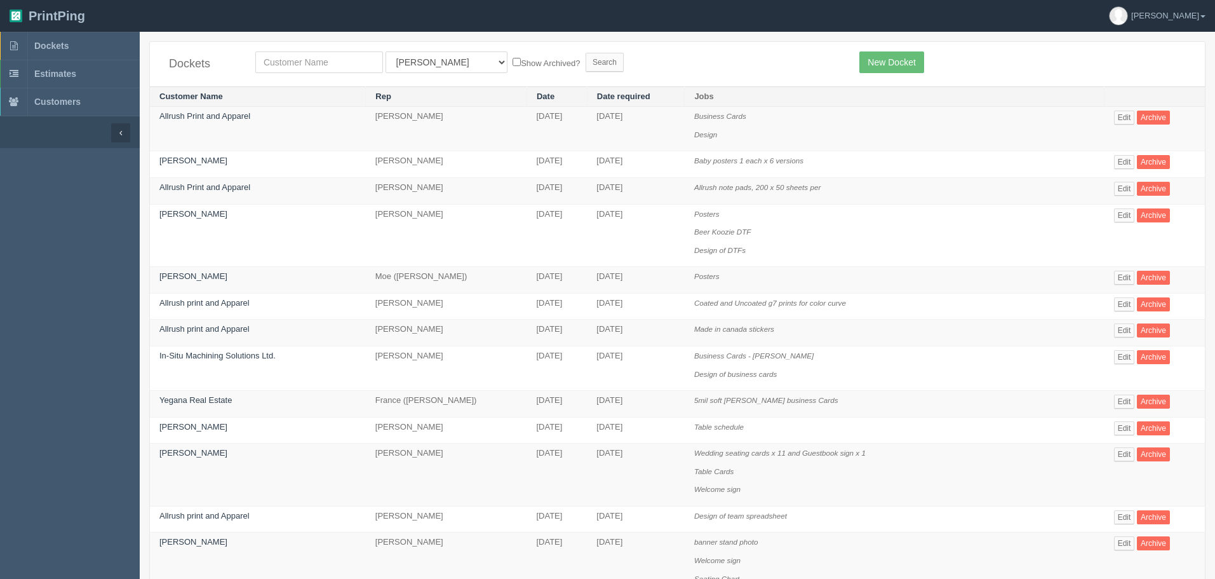 This screenshot has width=1215, height=579. Describe the element at coordinates (736, 374) in the screenshot. I see `i: Design of business cards` at that location.